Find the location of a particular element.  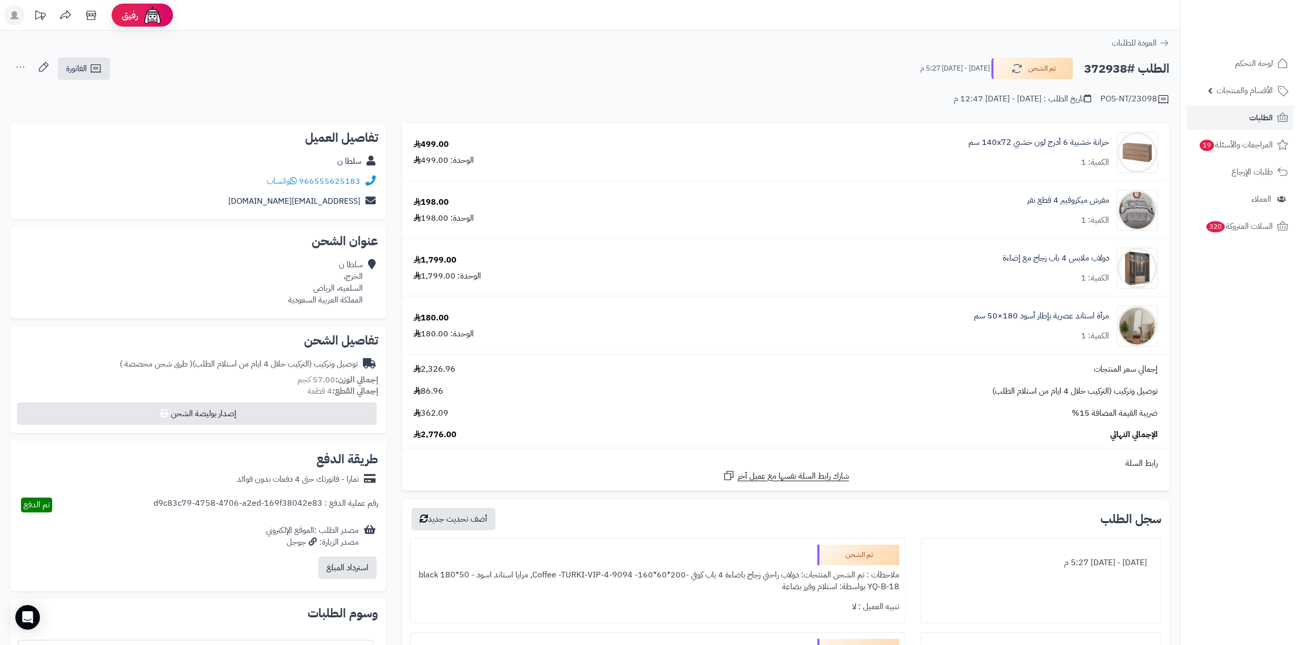

span: شارك رابط السلة نفسها مع عميل آخر is located at coordinates (793, 476).